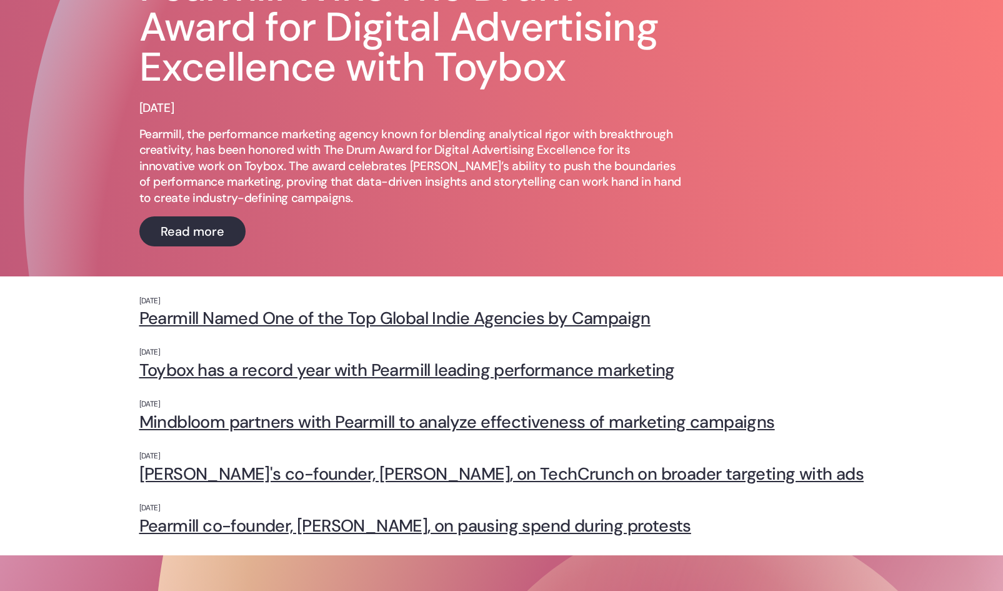 This screenshot has height=591, width=1003. I want to click on a: Read more, so click(193, 231).